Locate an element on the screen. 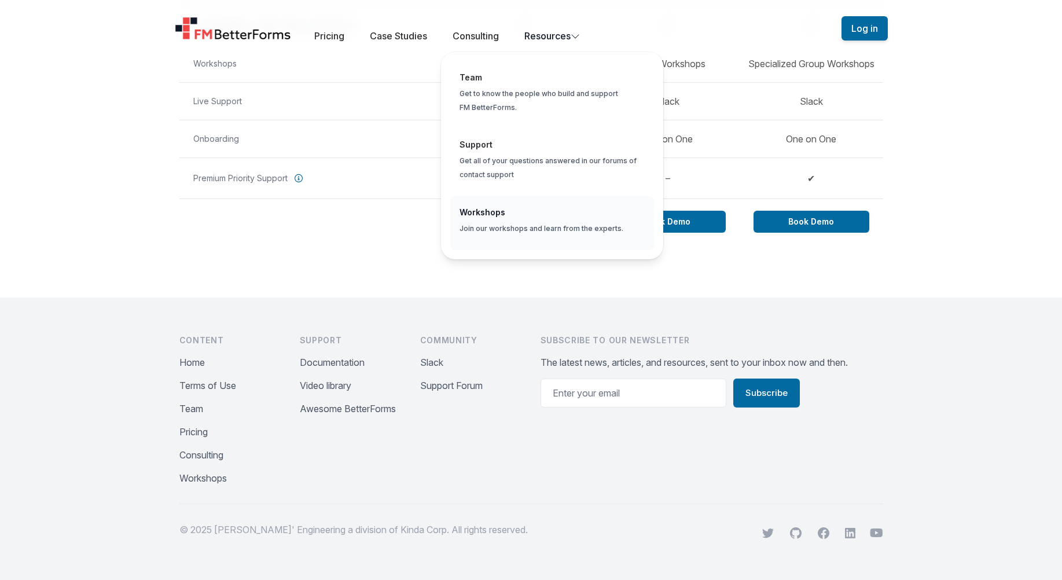 This screenshot has width=1062, height=580. a: Consulting is located at coordinates (476, 36).